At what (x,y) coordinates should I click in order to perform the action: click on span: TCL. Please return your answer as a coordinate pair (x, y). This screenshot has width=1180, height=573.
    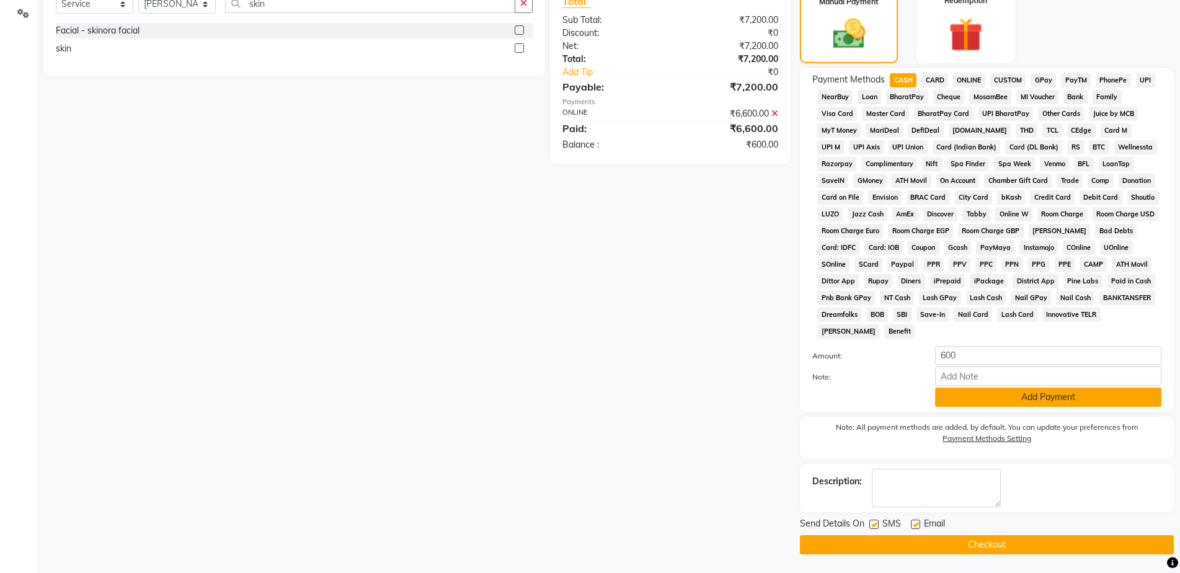
    Looking at the image, I should click on (1053, 130).